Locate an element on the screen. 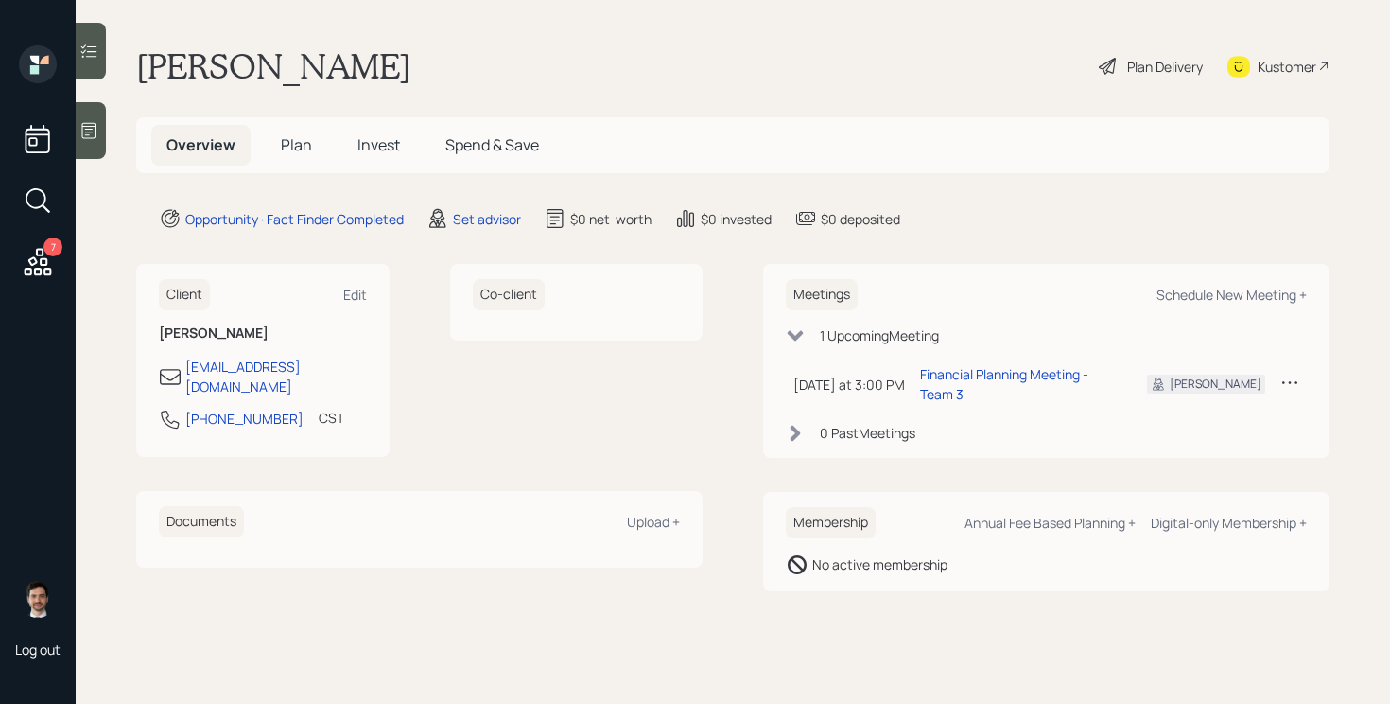 This screenshot has width=1390, height=704. div: $0 invested is located at coordinates (736, 218).